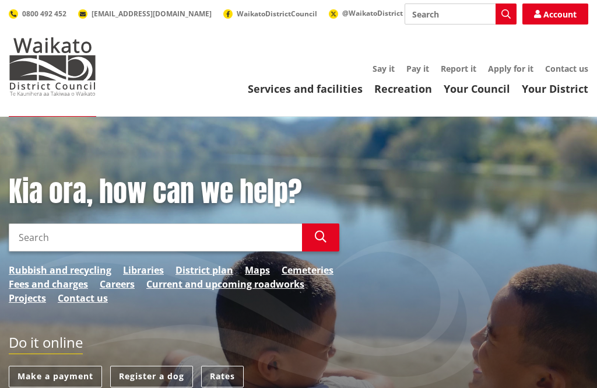 The image size is (597, 388). Describe the element at coordinates (418, 68) in the screenshot. I see `a: Pay it` at that location.